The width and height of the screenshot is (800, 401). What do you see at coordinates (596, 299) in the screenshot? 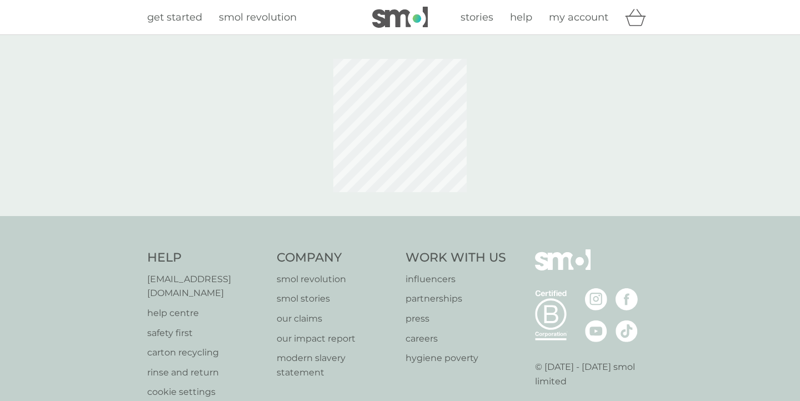
I see `img: visit the smol Instagram page` at bounding box center [596, 299].